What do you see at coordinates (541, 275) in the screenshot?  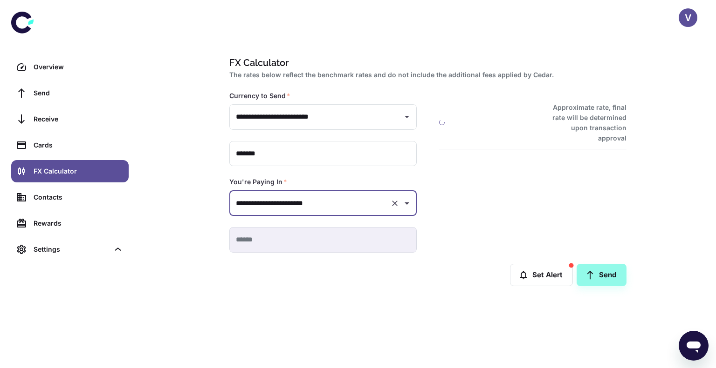 I see `button: Set Alert` at bounding box center [541, 275].